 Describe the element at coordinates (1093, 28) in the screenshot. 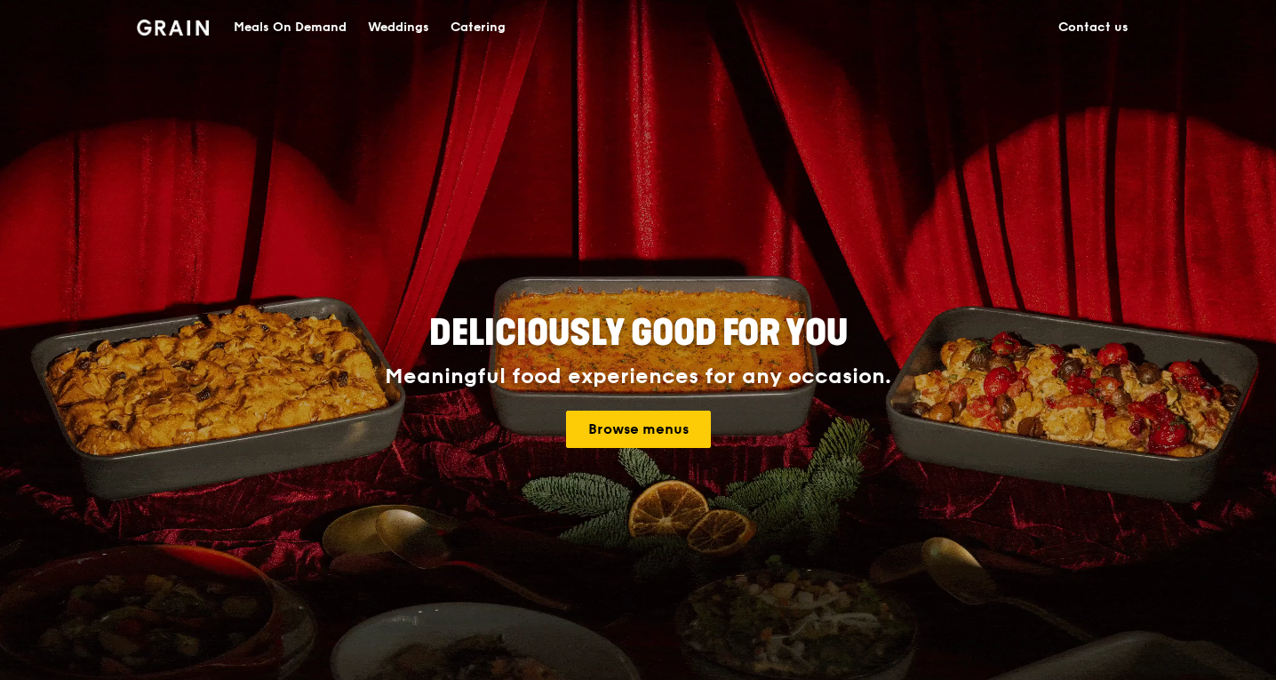

I see `a: Contact us` at that location.